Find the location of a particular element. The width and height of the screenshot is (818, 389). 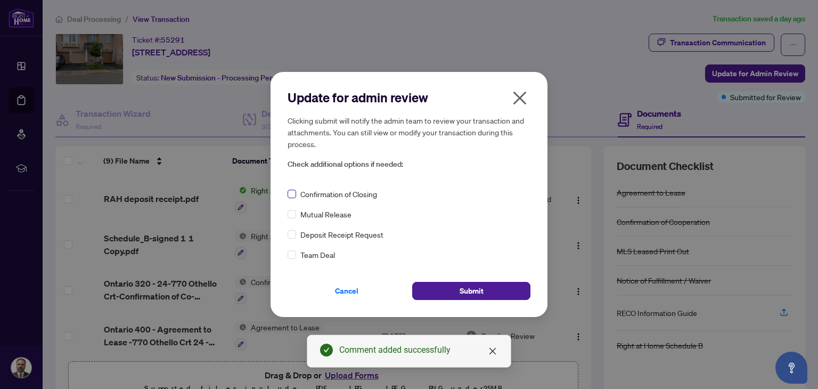

span: Confirmation of Closing is located at coordinates (339, 194).